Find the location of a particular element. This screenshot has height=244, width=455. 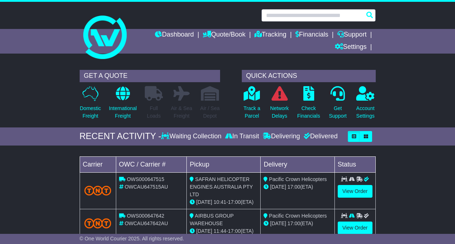

td: Carrier is located at coordinates (98, 165).